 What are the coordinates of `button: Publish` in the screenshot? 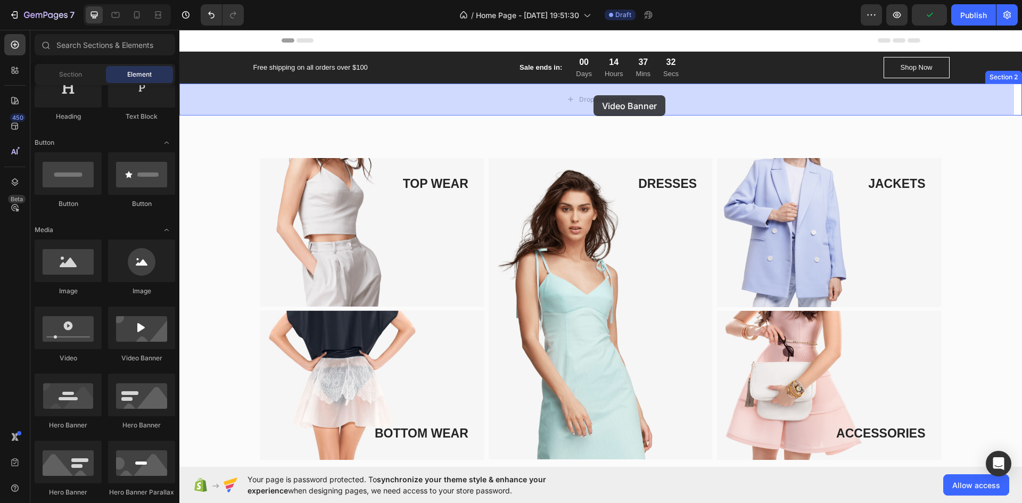 It's located at (973, 15).